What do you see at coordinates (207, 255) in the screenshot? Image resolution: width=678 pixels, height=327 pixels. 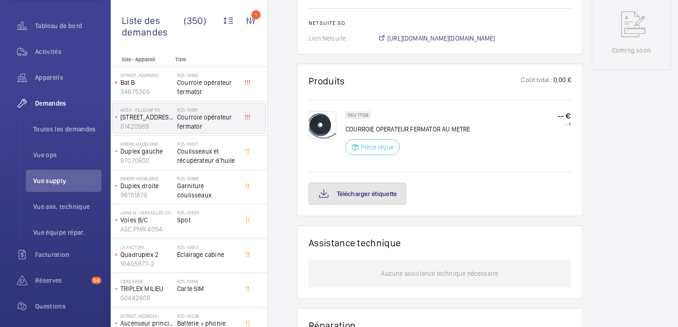 I see `span: Éclairage cabine` at bounding box center [207, 255].